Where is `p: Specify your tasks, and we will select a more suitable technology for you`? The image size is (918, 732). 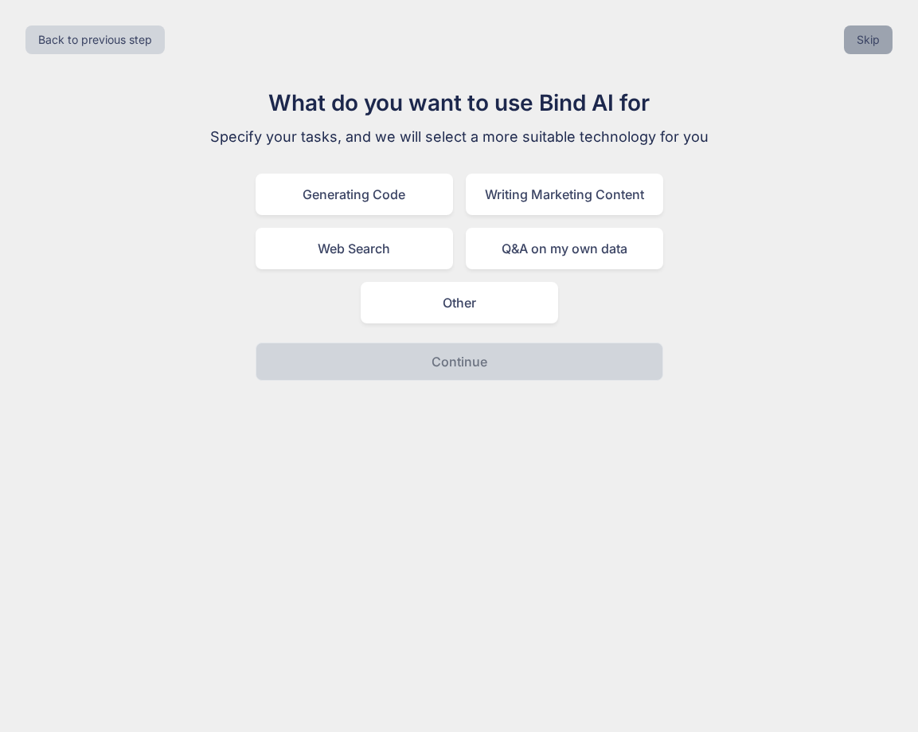
p: Specify your tasks, and we will select a more suitable technology for you is located at coordinates (459, 137).